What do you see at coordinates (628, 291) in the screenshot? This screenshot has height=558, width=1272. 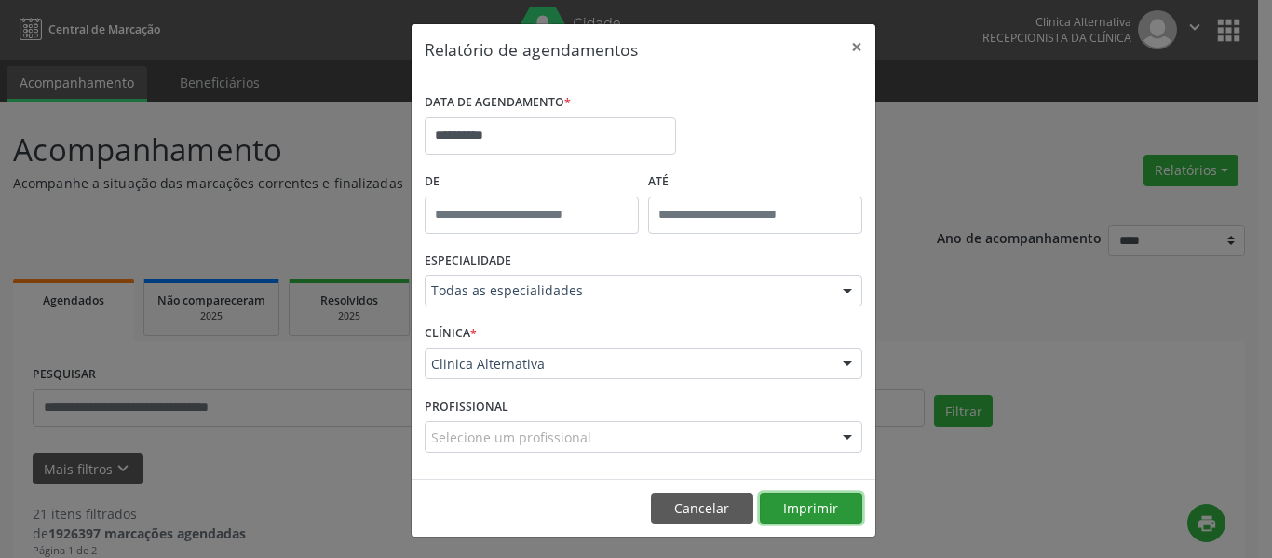 I see `span: Todas as especialidades` at bounding box center [628, 291].